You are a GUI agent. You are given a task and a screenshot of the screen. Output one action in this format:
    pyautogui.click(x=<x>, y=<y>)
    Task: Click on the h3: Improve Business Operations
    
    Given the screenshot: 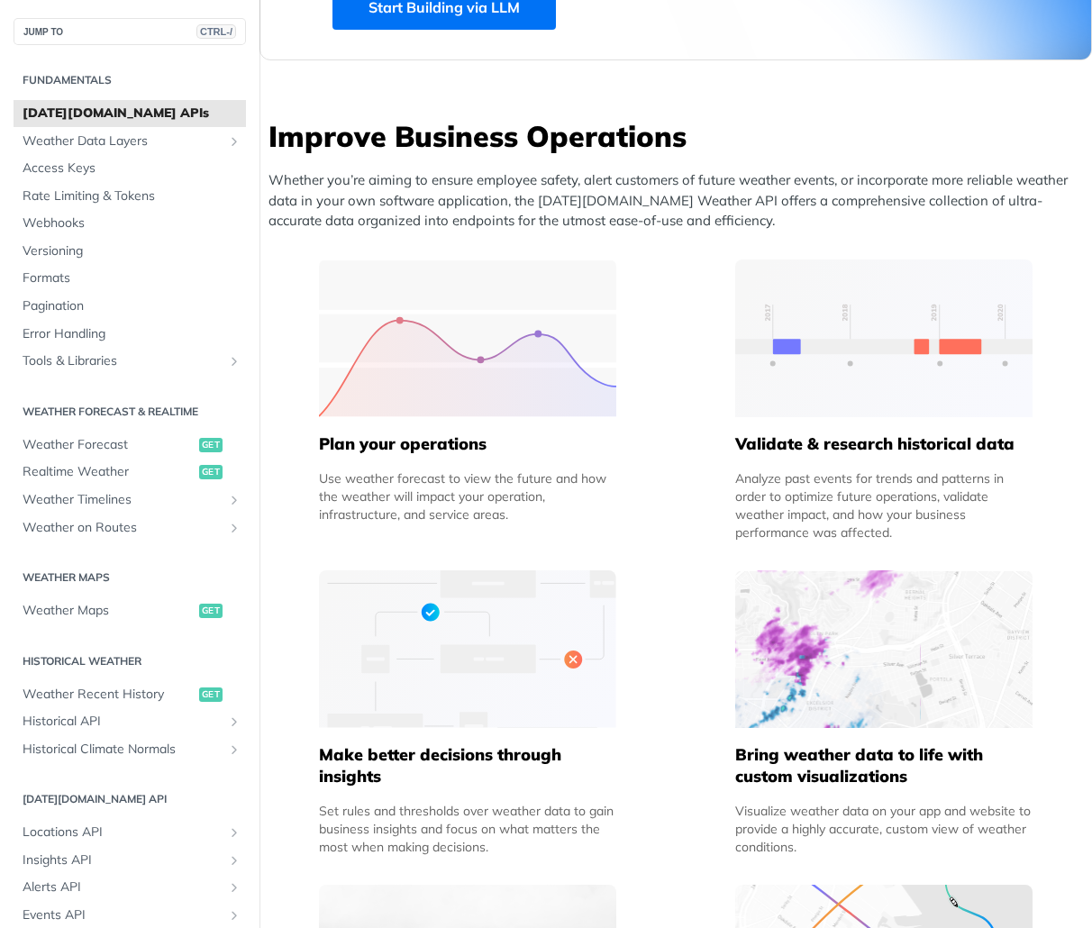 What is the action you would take?
    pyautogui.click(x=680, y=136)
    